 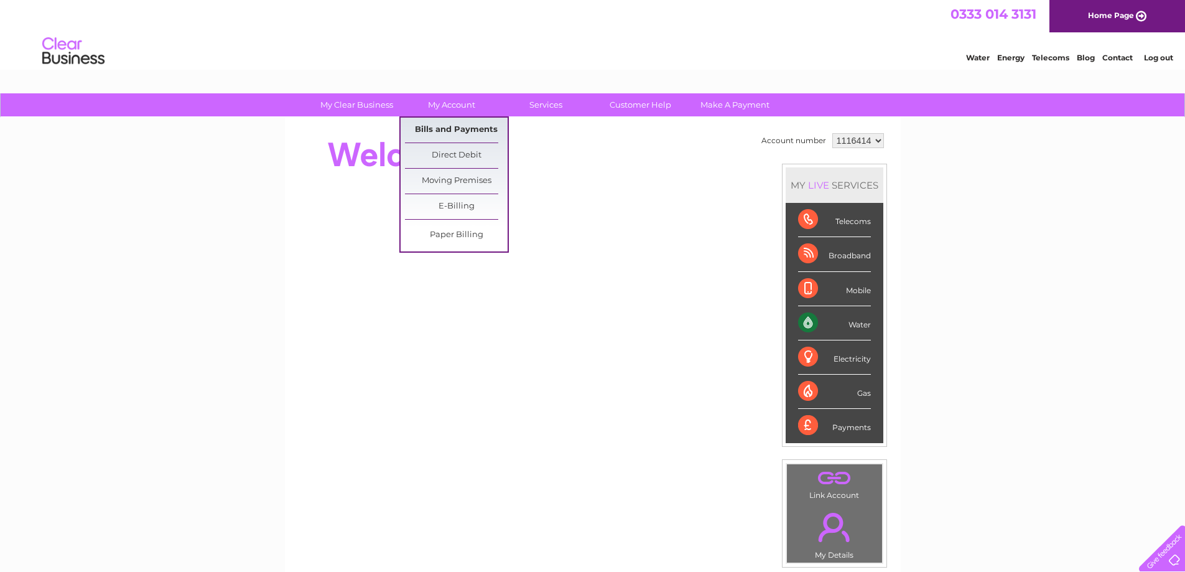 What do you see at coordinates (73, 51) in the screenshot?
I see `img: logo.png` at bounding box center [73, 51].